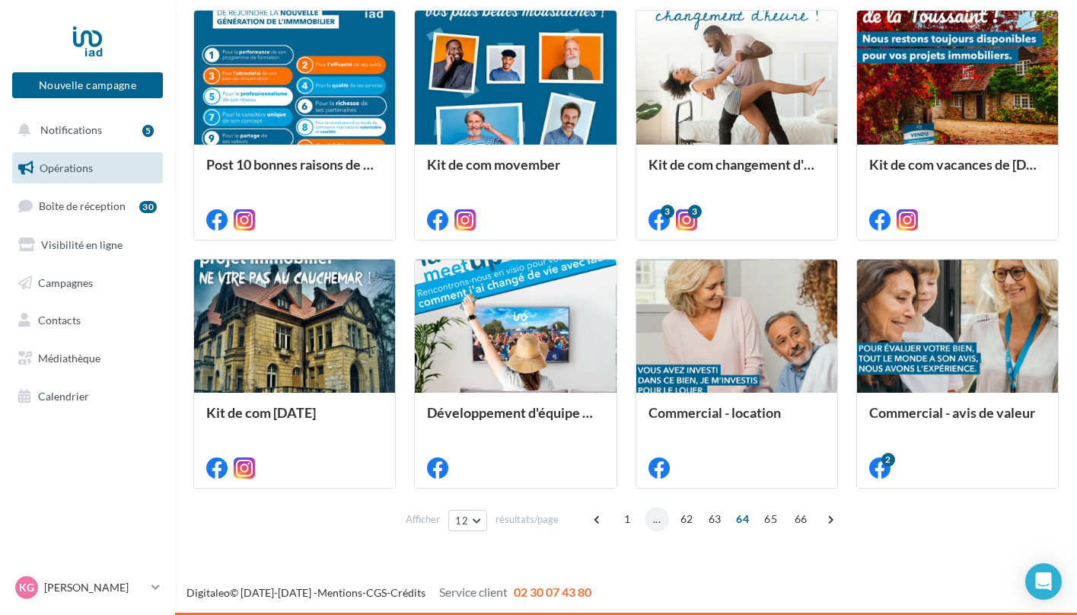 The width and height of the screenshot is (1077, 615). I want to click on button: 12, so click(467, 521).